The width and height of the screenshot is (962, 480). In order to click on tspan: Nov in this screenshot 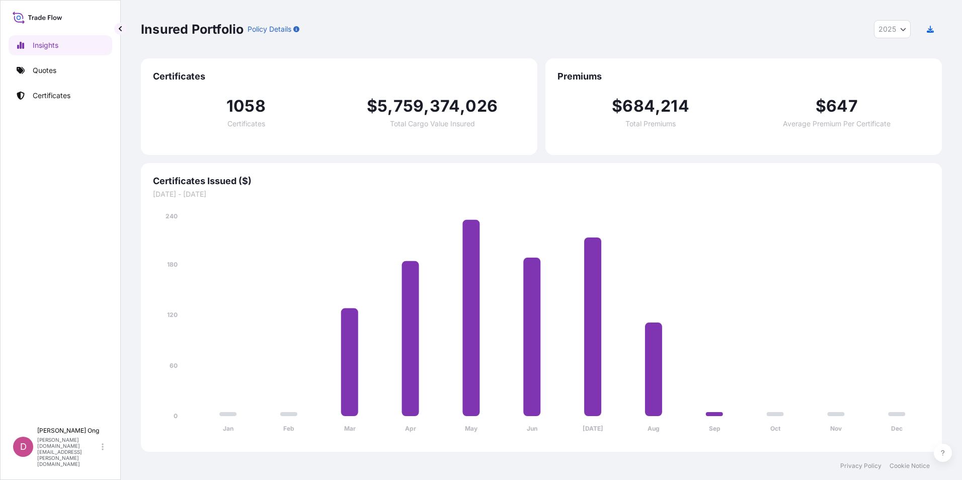, I will do `click(836, 428)`.